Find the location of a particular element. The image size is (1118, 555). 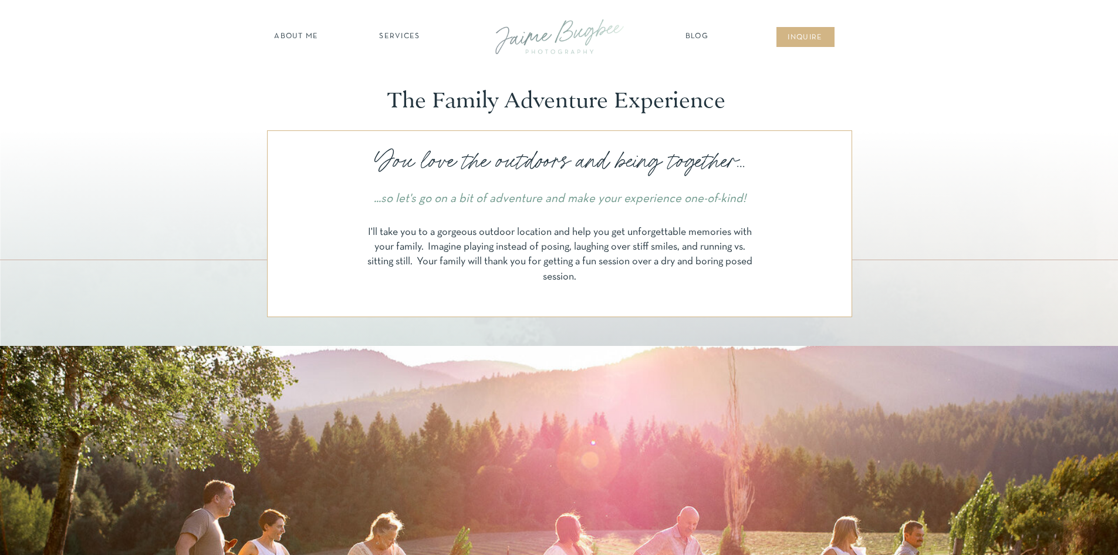

p: The Family Adventure Experience is located at coordinates (559, 100).